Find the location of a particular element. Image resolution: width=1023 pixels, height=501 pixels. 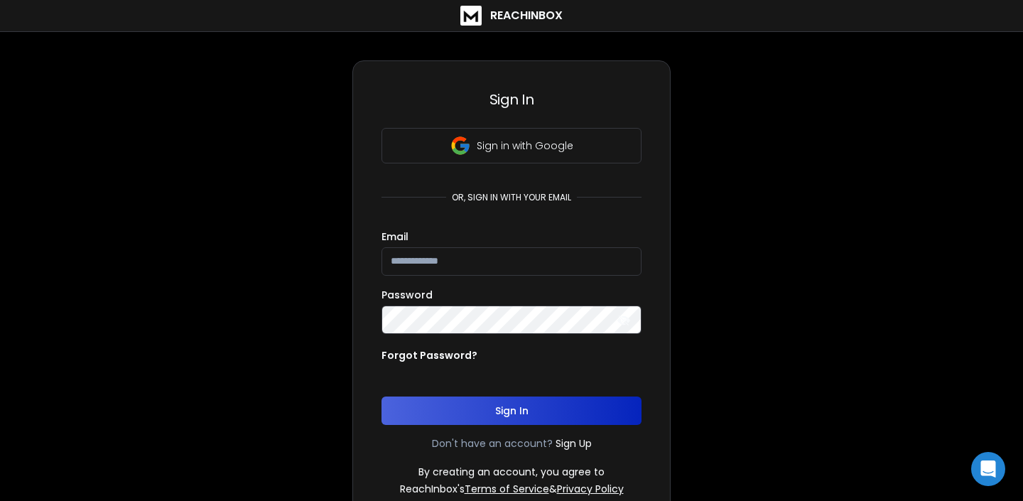

h1: ReachInbox is located at coordinates (527, 16).